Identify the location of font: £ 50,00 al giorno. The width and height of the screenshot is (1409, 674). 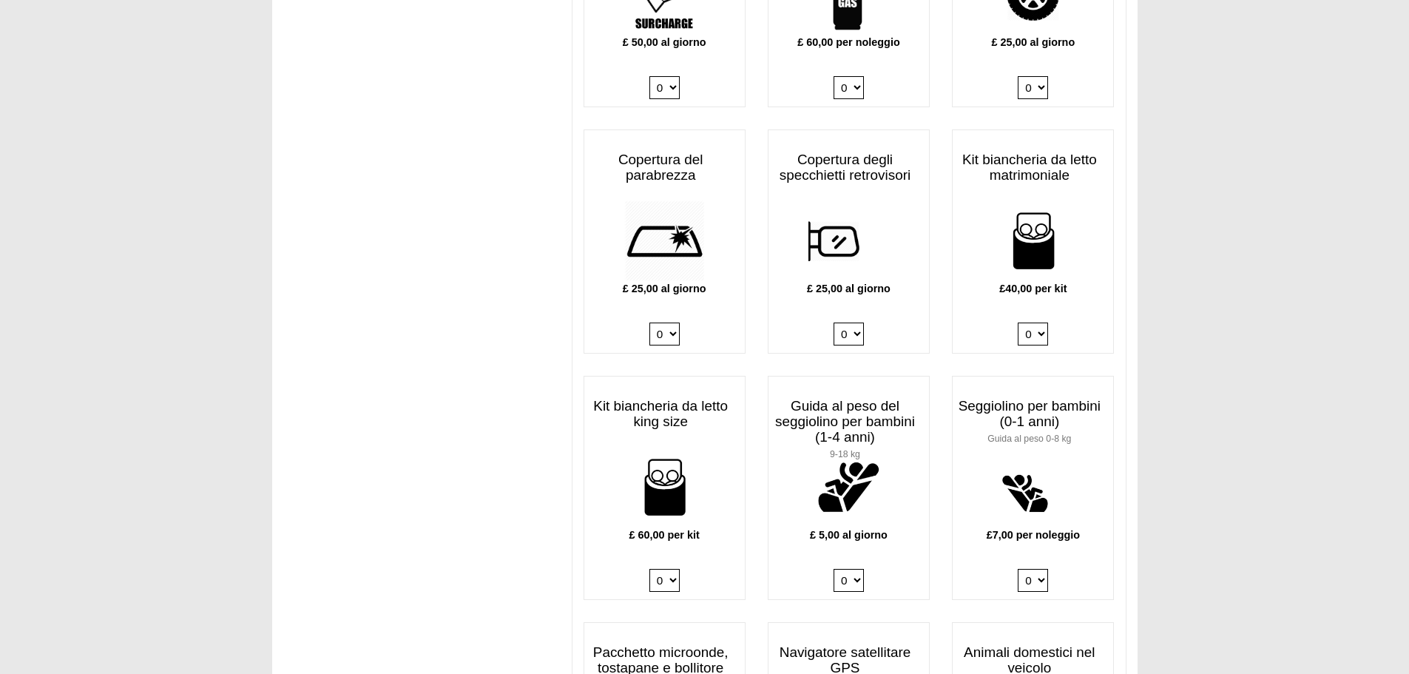
(664, 42).